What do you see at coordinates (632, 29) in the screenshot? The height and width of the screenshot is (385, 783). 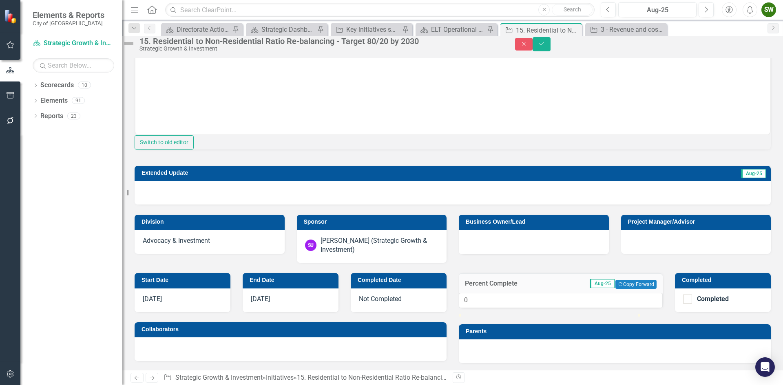 I see `div: 3 - Revenue and cost of services 3D modelling` at bounding box center [632, 29].